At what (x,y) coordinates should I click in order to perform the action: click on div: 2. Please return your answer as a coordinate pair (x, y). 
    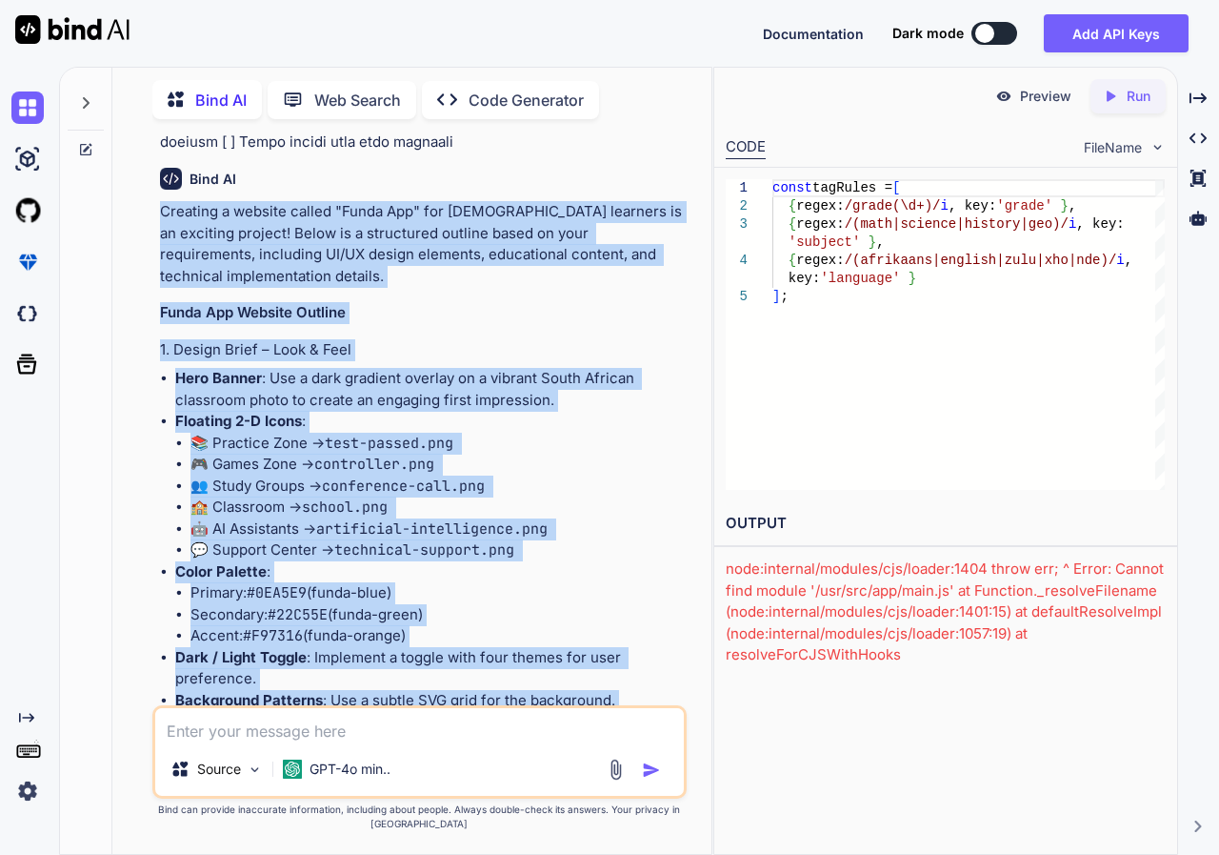
    Looking at the image, I should click on (736, 206).